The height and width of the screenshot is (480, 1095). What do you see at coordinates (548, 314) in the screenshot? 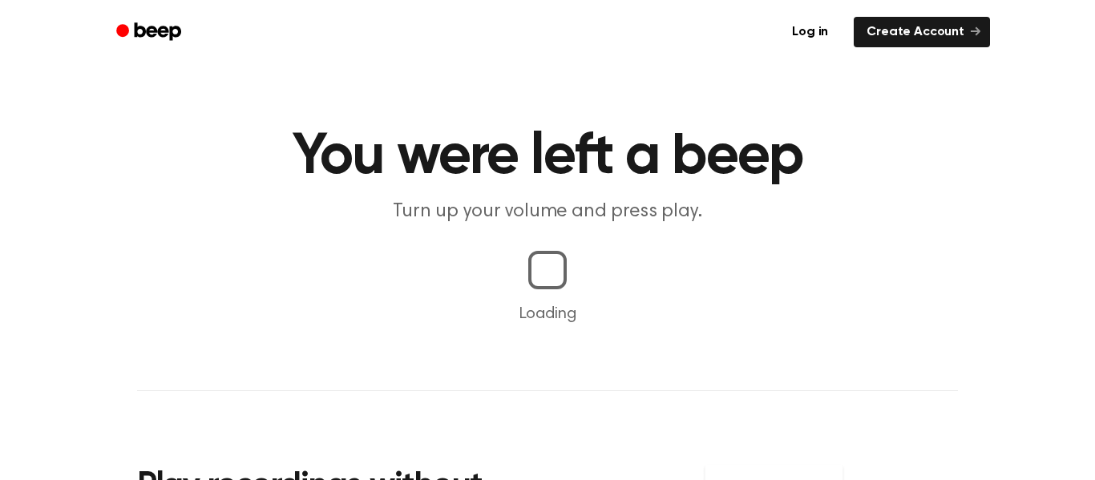
I see `p: Loading` at bounding box center [548, 314].